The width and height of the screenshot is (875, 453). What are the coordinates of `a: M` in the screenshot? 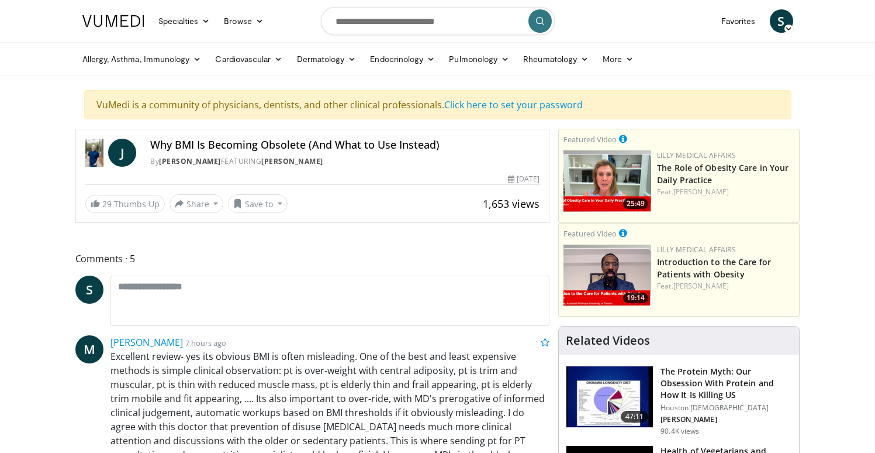 It's located at (89, 349).